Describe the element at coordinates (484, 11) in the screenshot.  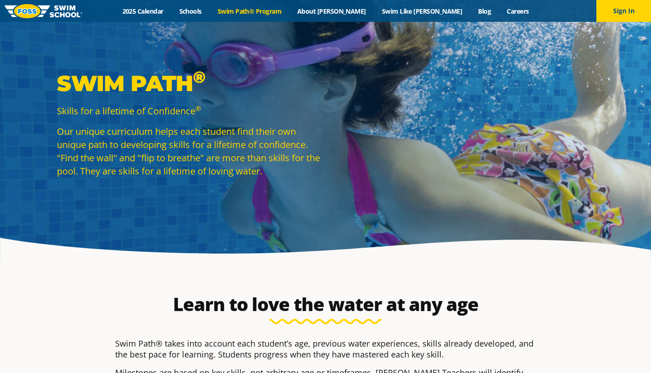
I see `a: Blog` at that location.